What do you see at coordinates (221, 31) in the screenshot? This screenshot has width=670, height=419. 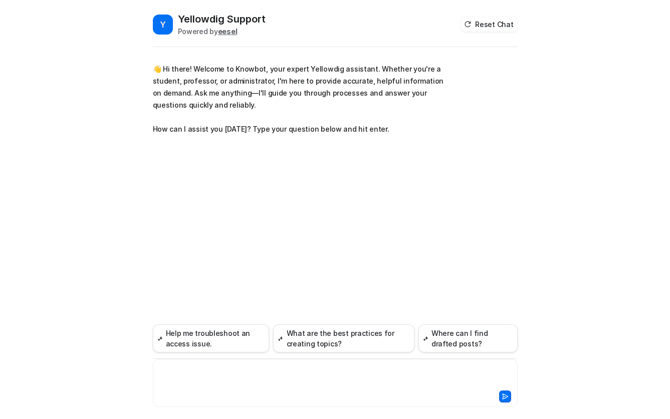 I see `div: Powered by` at bounding box center [221, 31].